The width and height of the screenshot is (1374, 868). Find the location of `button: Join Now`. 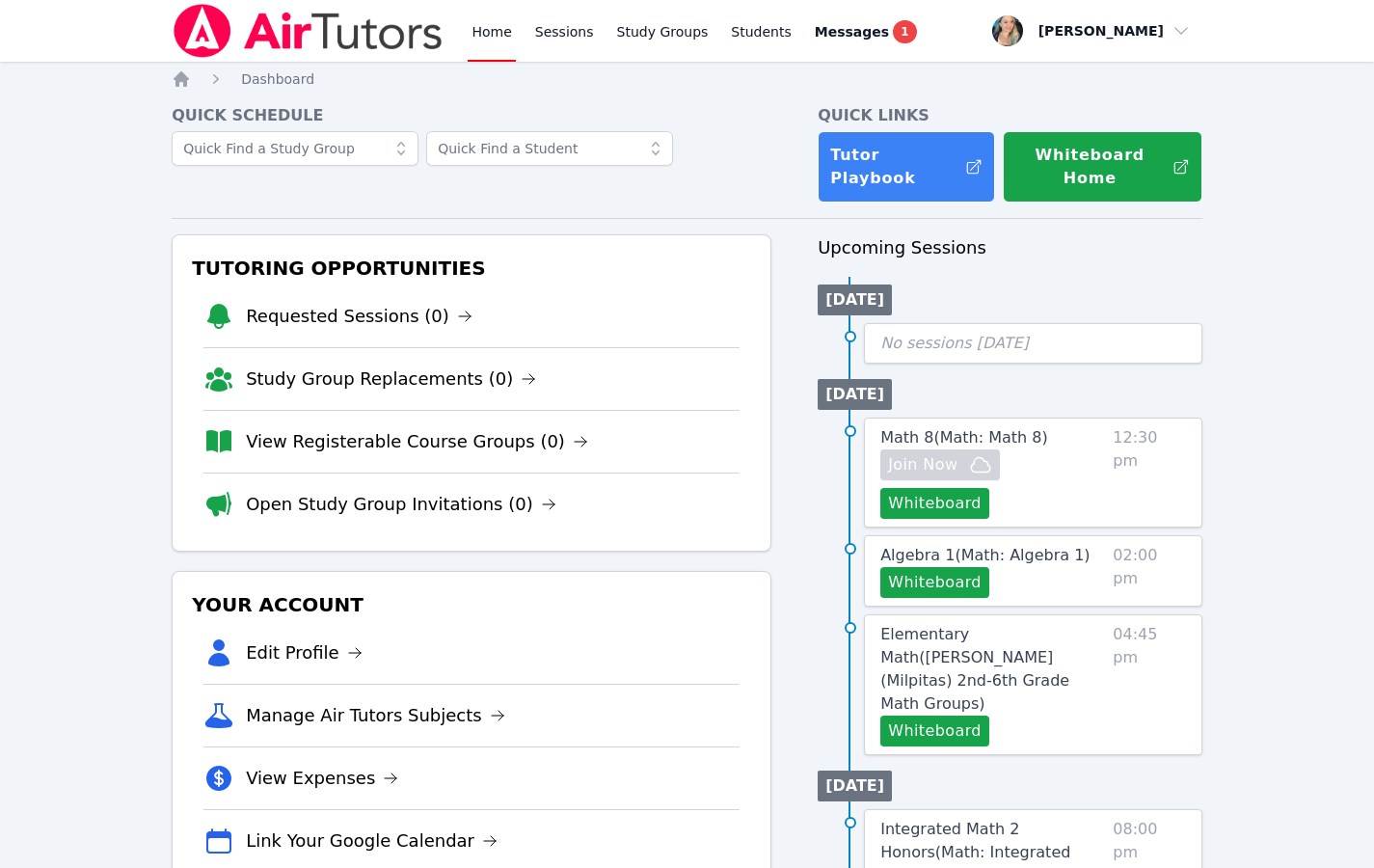

button: Join Now is located at coordinates (941, 465).